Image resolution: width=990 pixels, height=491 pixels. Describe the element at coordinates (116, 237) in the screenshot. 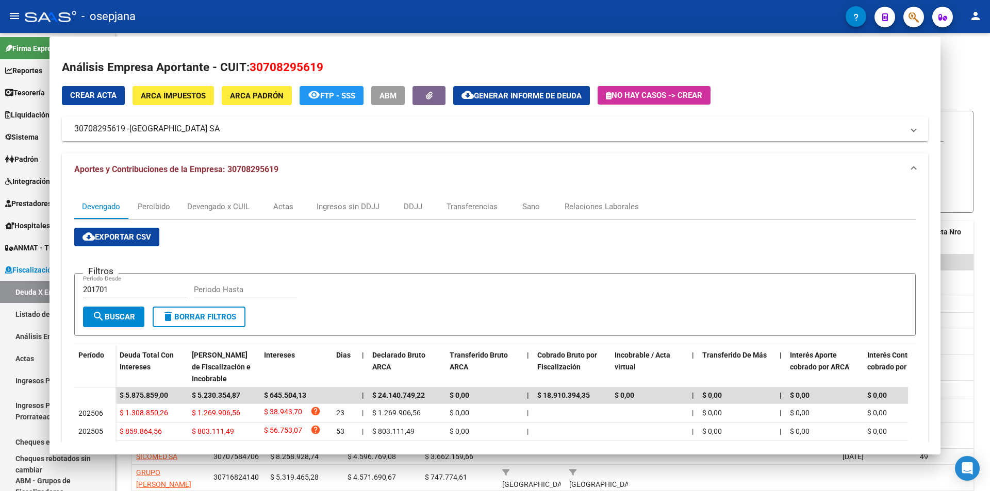

I see `span: Exportar CSV` at that location.